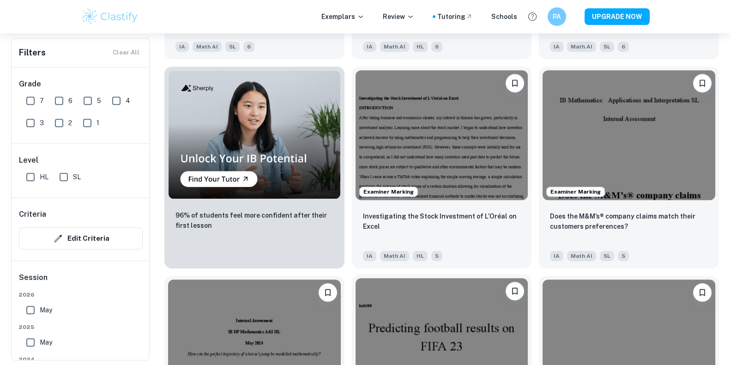 The width and height of the screenshot is (730, 365). Describe the element at coordinates (442, 167) in the screenshot. I see `a: Examiner MarkingBookmarkInvestigating the Stock Investment of L’Oréal on ExcelIAMath AIHL5` at that location.